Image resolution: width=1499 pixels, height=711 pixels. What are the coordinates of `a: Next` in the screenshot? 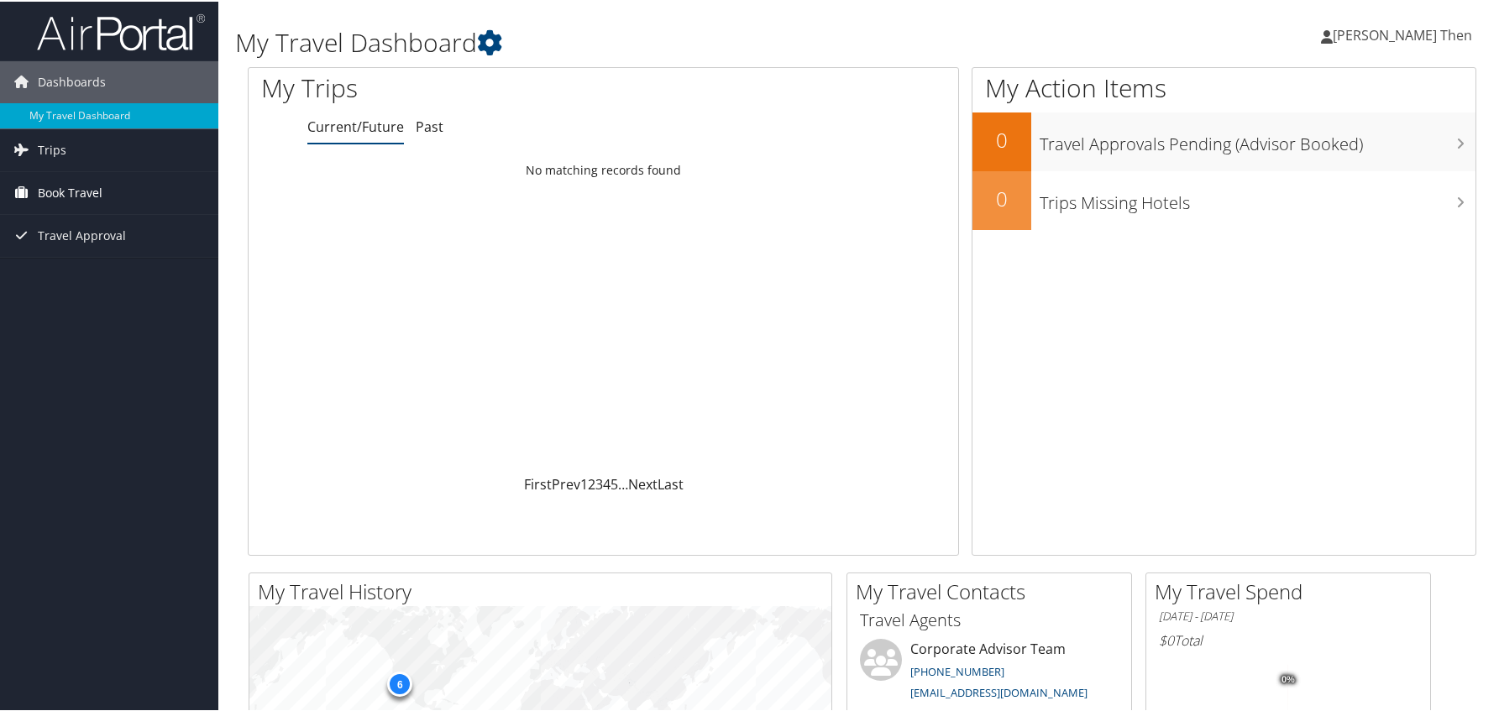 It's located at (643, 483).